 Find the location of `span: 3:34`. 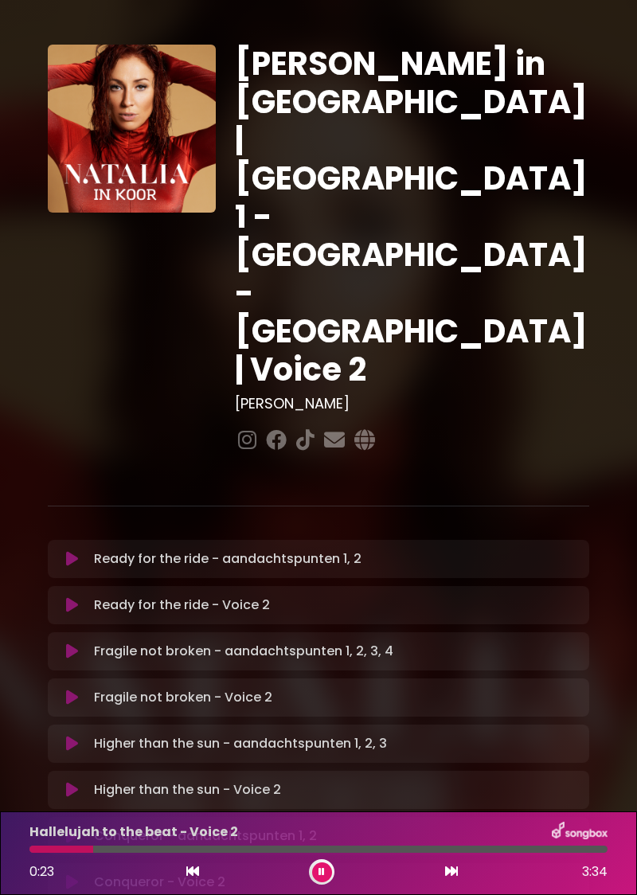

span: 3:34 is located at coordinates (595, 872).